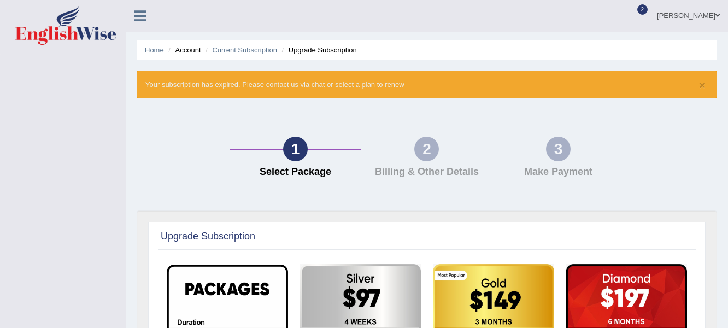  What do you see at coordinates (427, 149) in the screenshot?
I see `div: 2` at bounding box center [427, 149].